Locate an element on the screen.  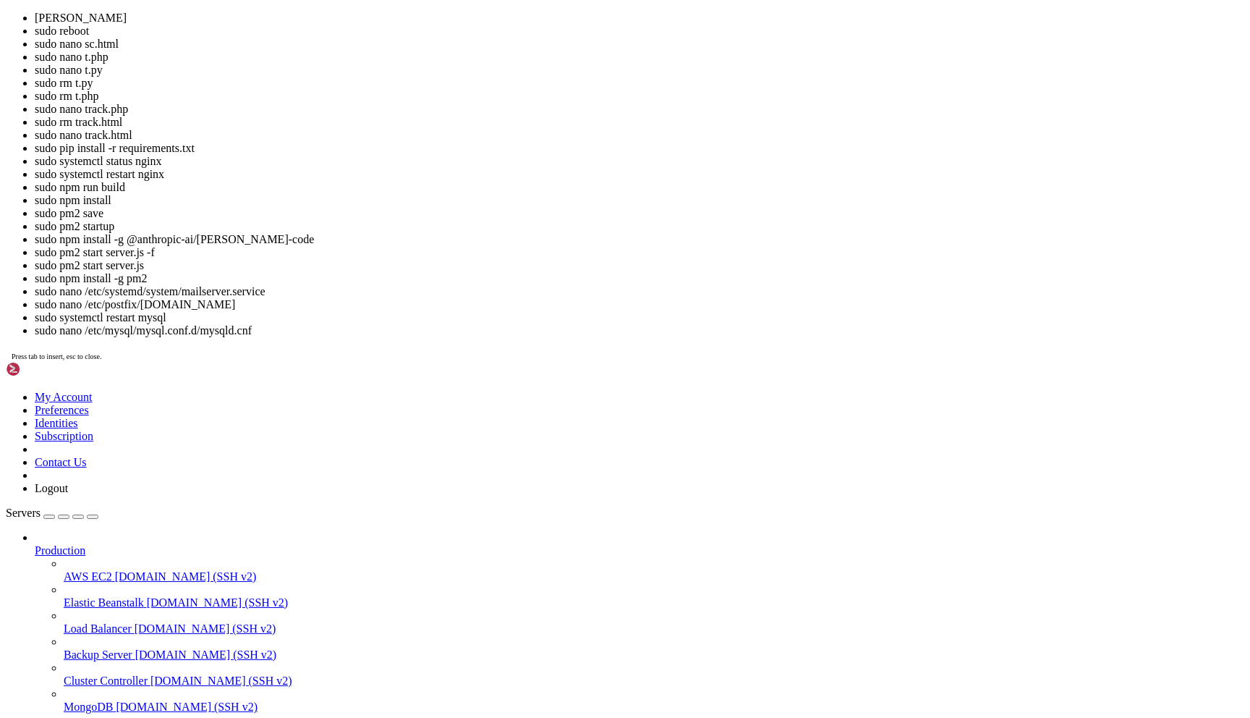
li: sudo pm2 start server.js -f is located at coordinates (640, 253).